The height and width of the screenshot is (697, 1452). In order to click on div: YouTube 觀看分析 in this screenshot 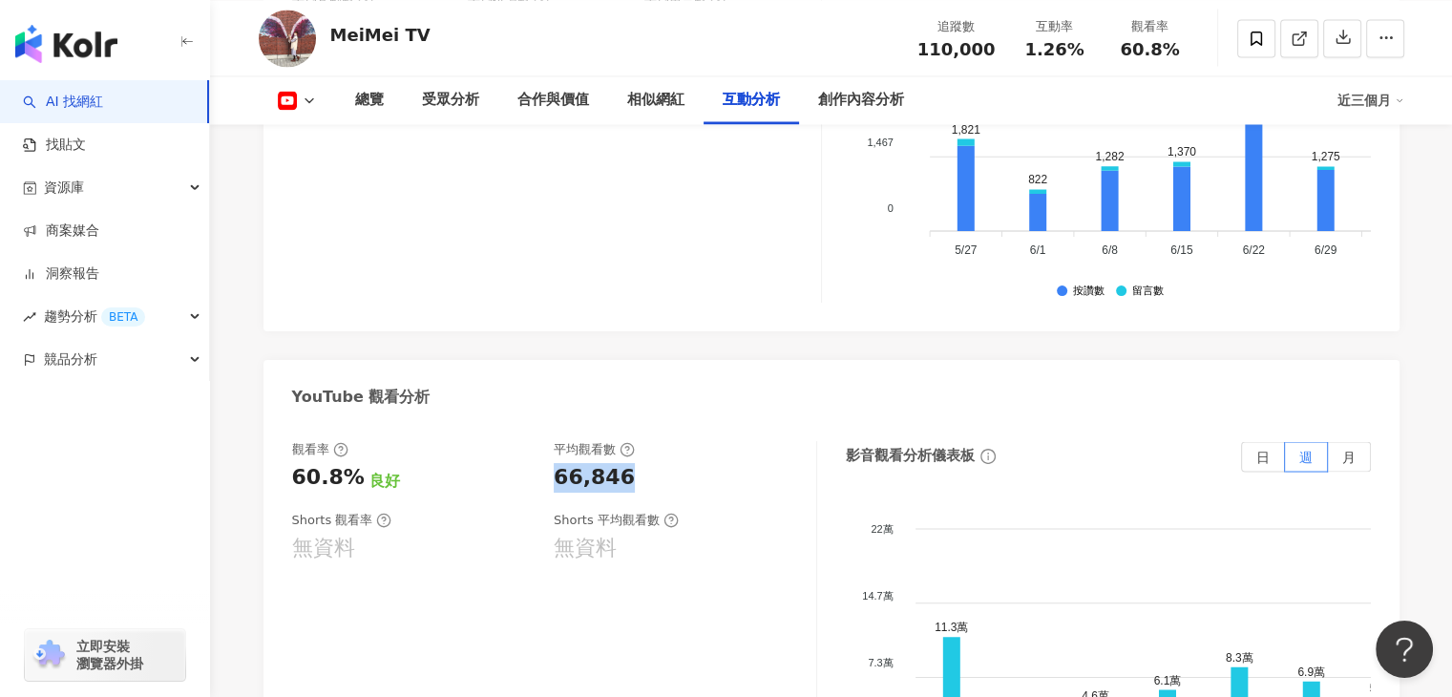, I will do `click(361, 397)`.